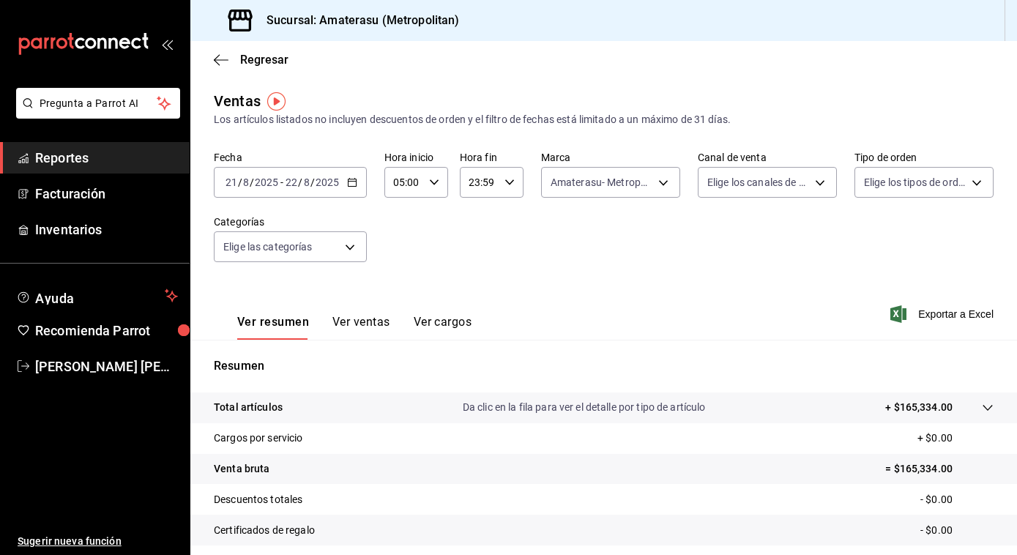 Image resolution: width=1017 pixels, height=555 pixels. I want to click on button: open_drawer_menu, so click(167, 44).